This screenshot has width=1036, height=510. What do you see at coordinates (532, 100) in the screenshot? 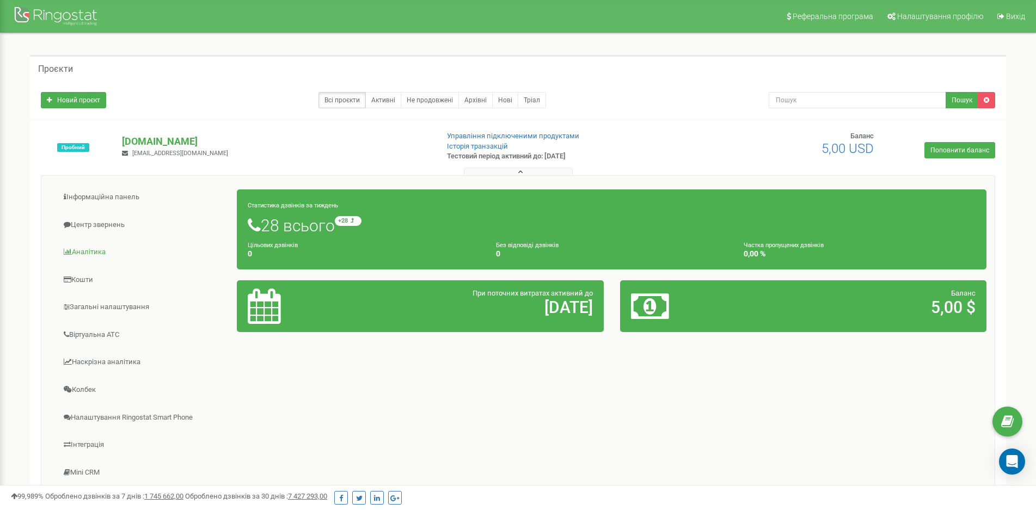
I see `a: Тріал` at bounding box center [532, 100].